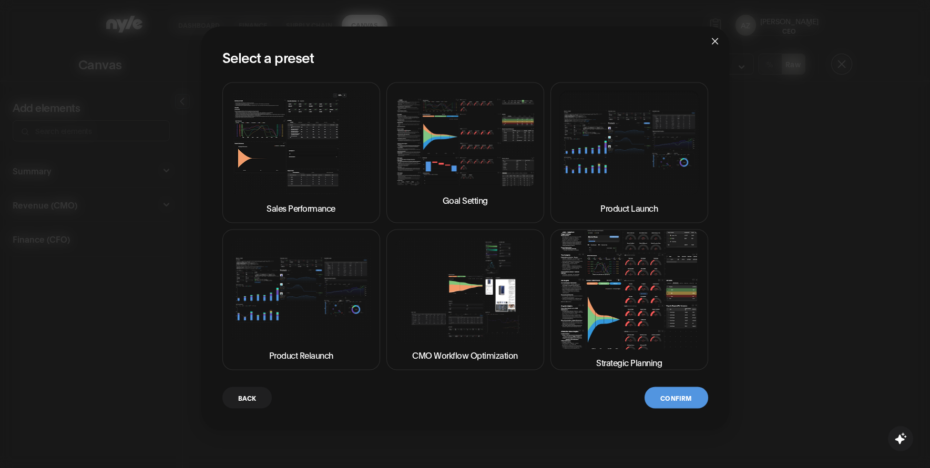 The height and width of the screenshot is (468, 930). Describe the element at coordinates (301, 290) in the screenshot. I see `img: Product Relaunch` at that location.